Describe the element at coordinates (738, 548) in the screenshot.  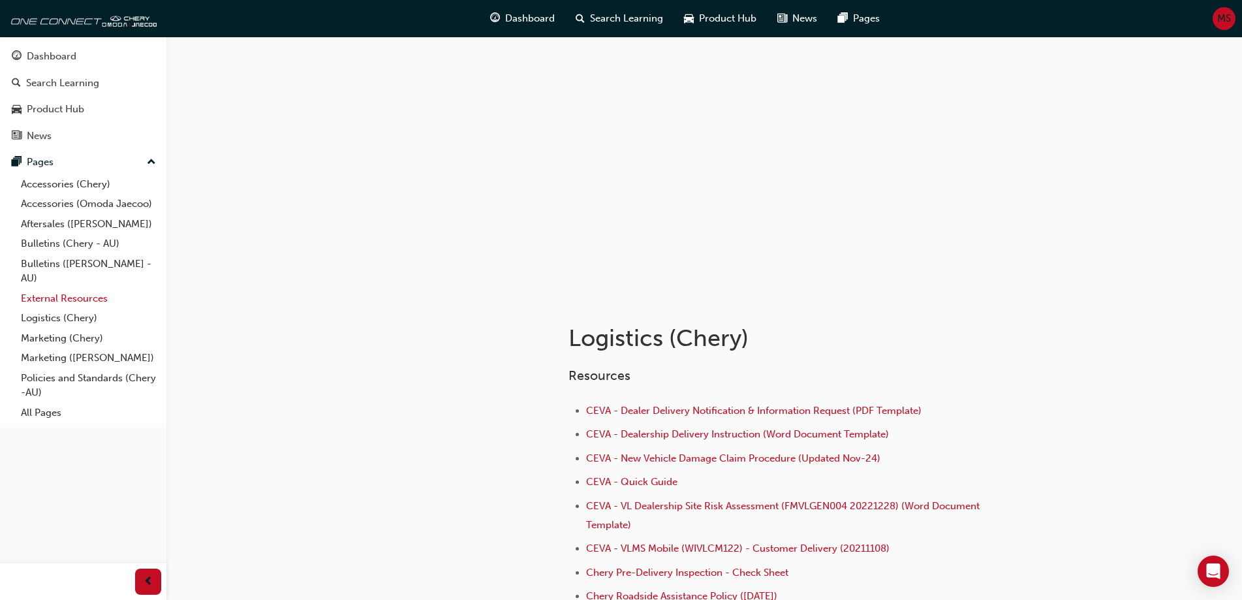
I see `a: CEVA - VLMS Mobile (WIVLCM122) - Customer Delivery (20211108)` at that location.